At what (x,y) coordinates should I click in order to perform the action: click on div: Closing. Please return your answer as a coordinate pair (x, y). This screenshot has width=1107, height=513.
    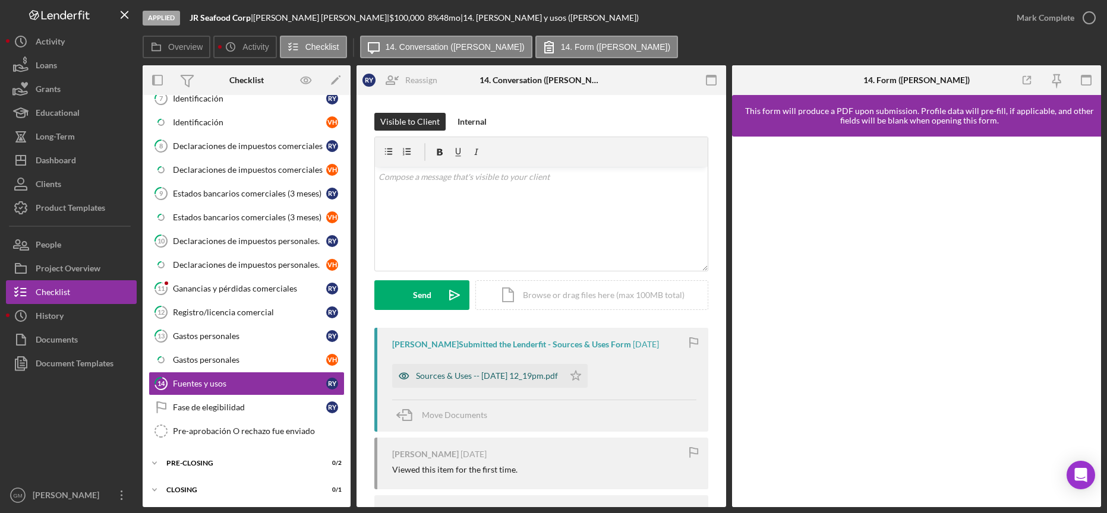
    Looking at the image, I should click on (239, 490).